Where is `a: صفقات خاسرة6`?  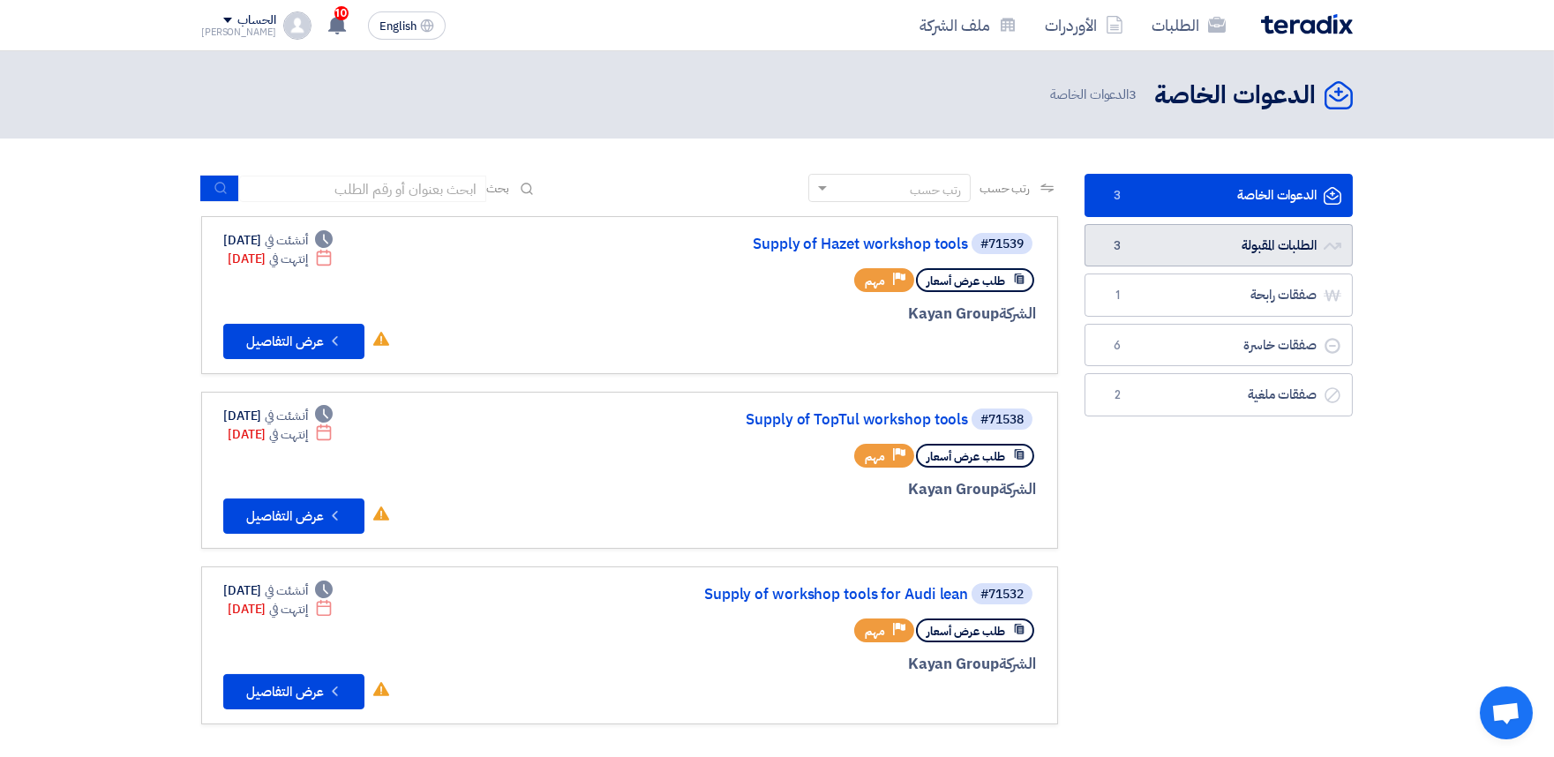 a: صفقات خاسرة6 is located at coordinates (1218, 345).